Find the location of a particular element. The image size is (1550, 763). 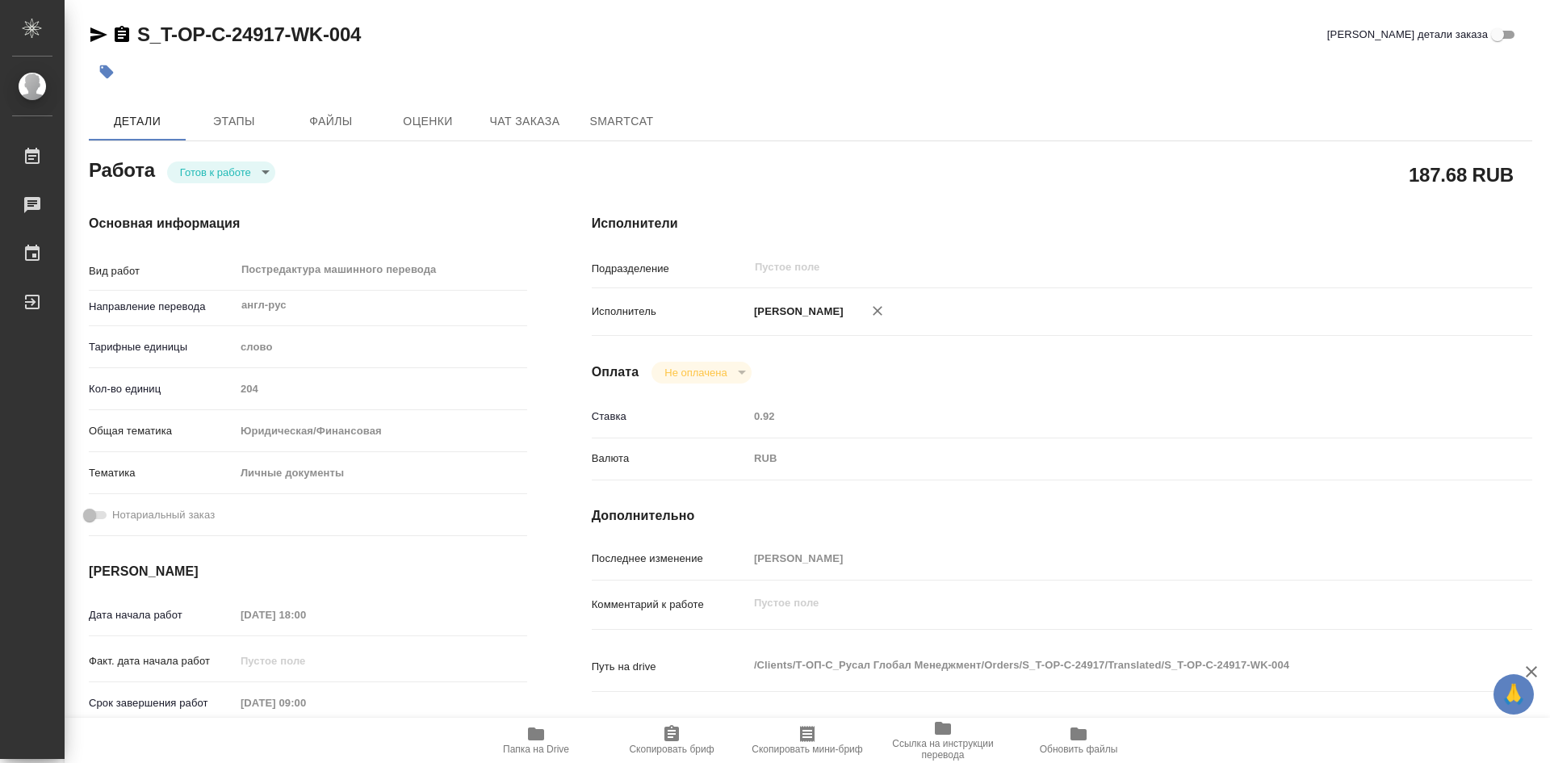

span: Этапы is located at coordinates (234, 121).